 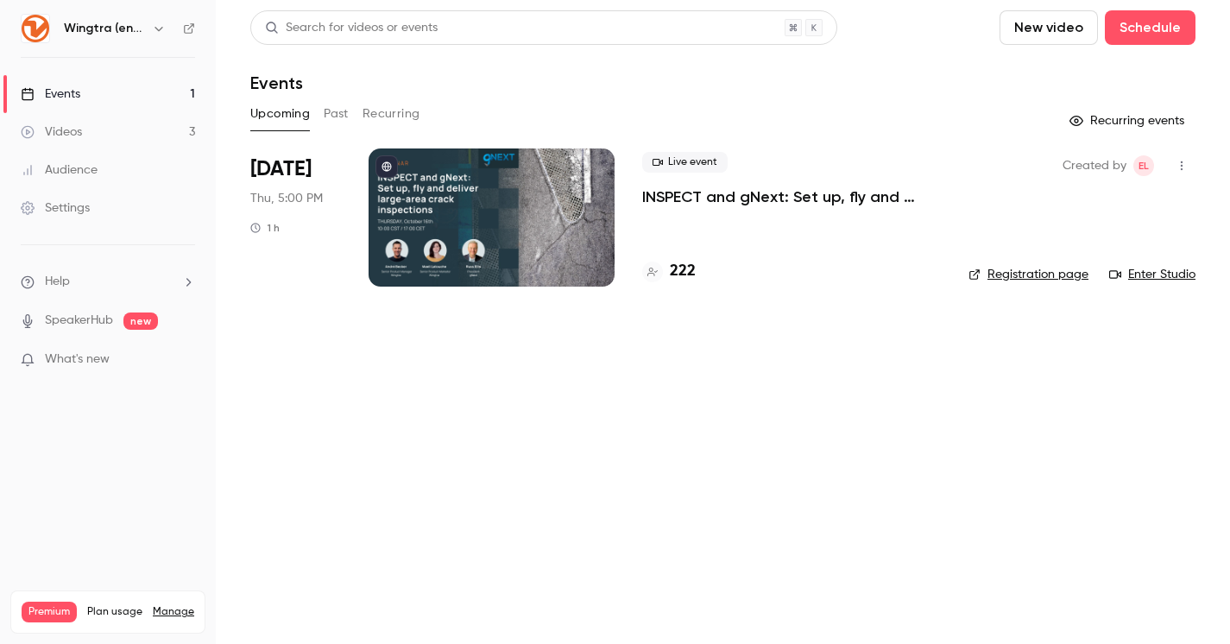 I want to click on button: Past, so click(x=336, y=114).